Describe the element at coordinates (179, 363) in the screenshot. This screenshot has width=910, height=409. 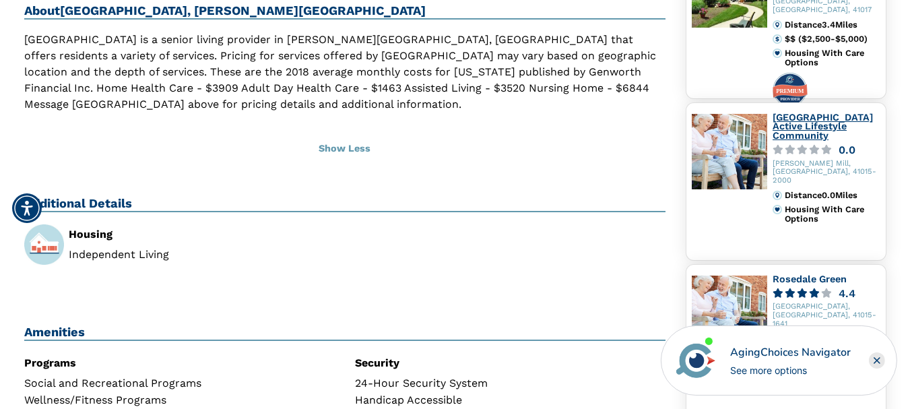
I see `div: Programs` at that location.